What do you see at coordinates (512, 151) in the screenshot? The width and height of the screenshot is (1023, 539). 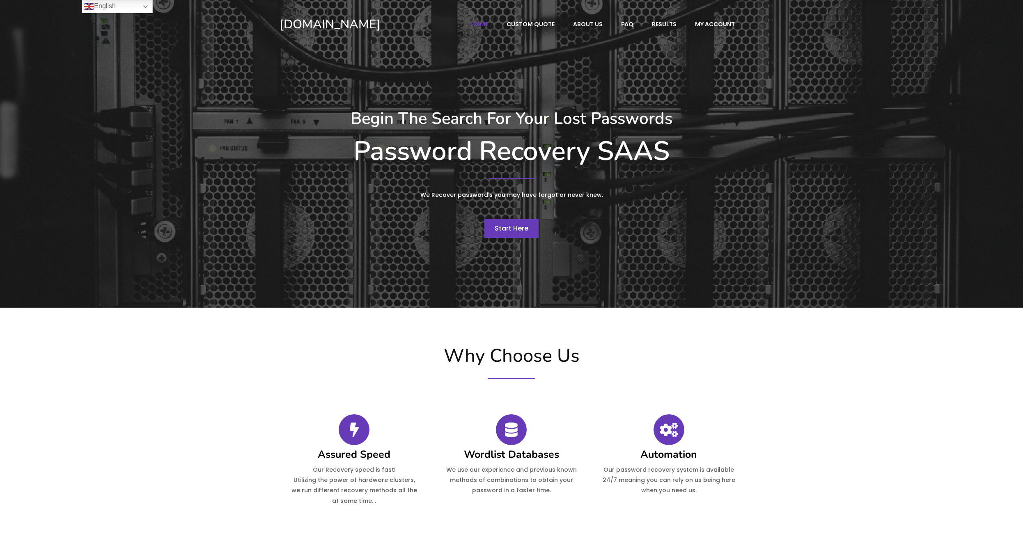 I see `h1: Password Recovery SAAS` at bounding box center [512, 151].